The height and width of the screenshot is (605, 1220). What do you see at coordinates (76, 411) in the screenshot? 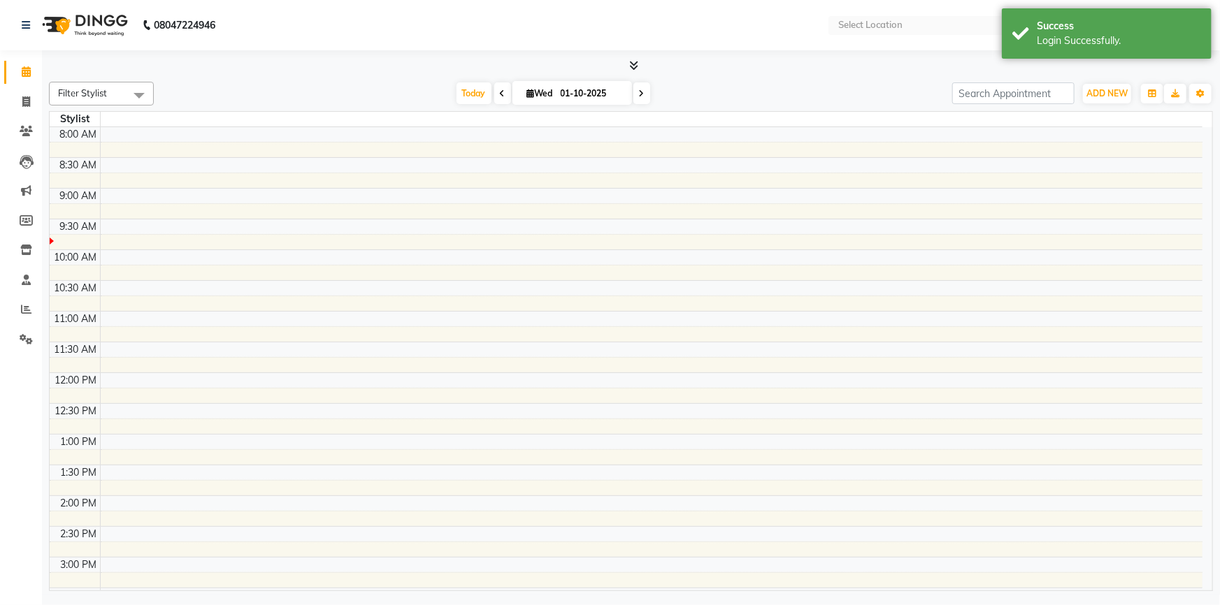
I see `div: 12:30 PM` at bounding box center [76, 411].